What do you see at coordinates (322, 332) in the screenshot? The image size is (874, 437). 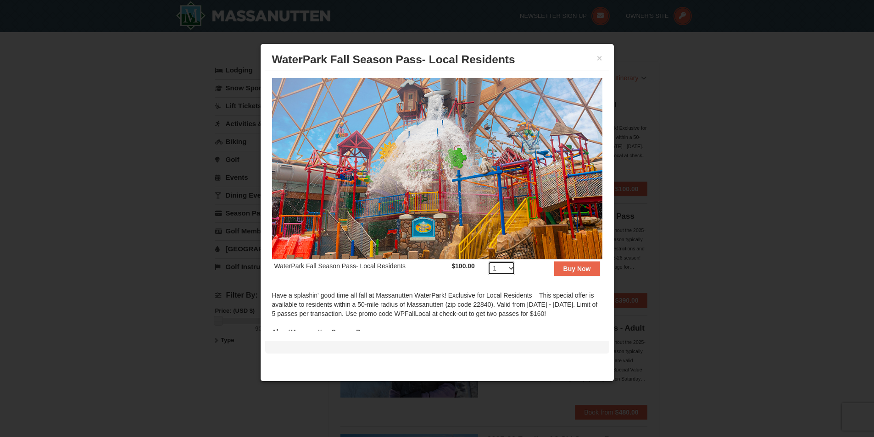 I see `strong: Massanutten Season Pass` at bounding box center [322, 332].